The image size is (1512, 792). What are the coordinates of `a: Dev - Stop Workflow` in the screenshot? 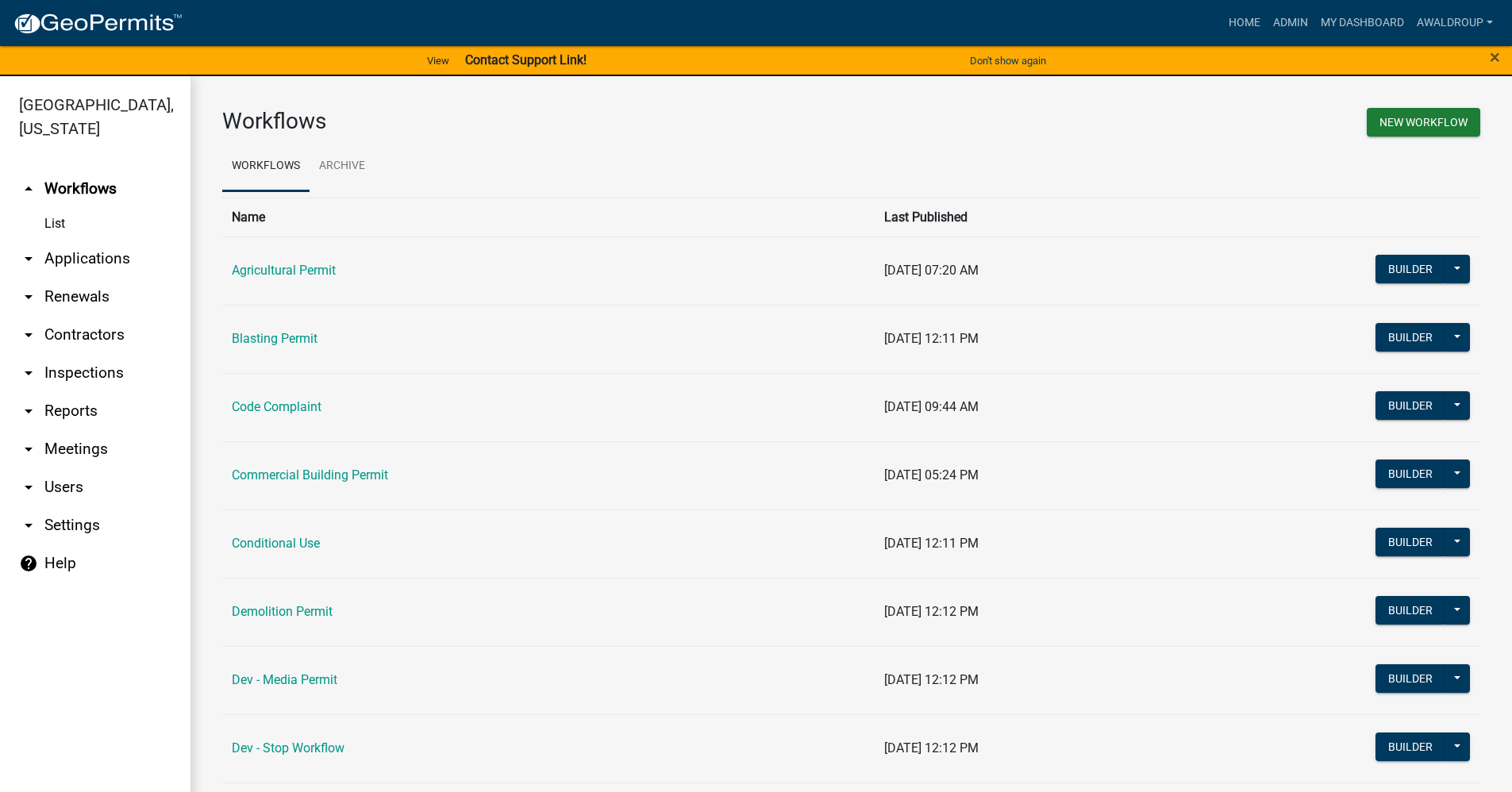 It's located at (288, 747).